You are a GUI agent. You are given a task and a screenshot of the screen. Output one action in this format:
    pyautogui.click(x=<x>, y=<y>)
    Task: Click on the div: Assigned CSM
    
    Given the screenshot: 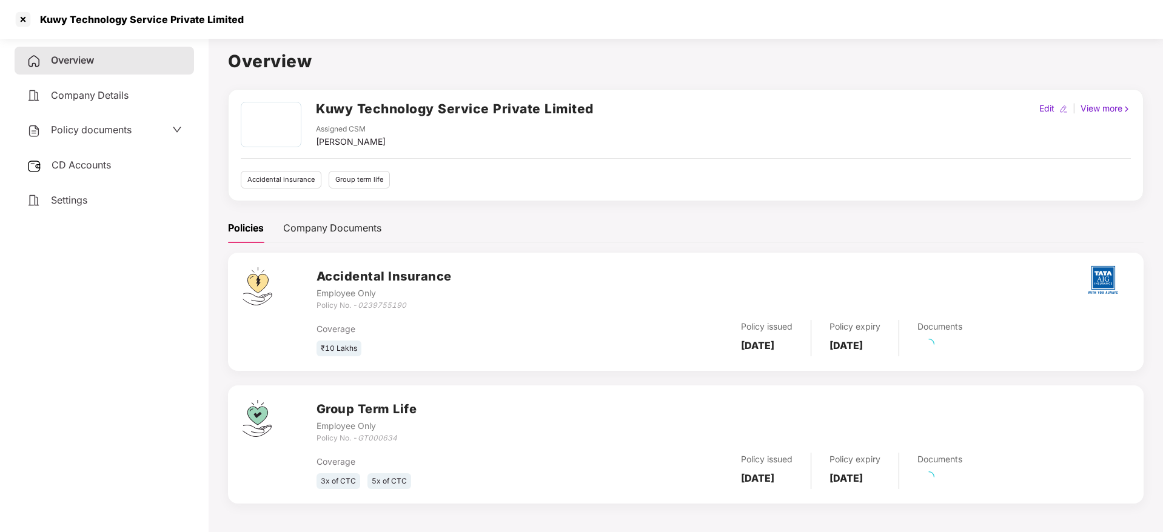 What is the action you would take?
    pyautogui.click(x=351, y=129)
    